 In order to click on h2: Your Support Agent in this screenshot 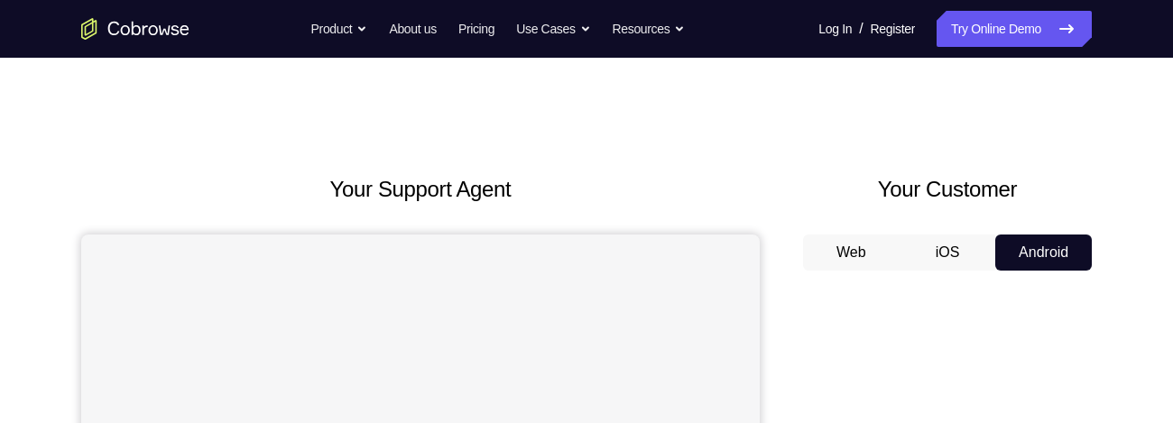, I will do `click(420, 189)`.